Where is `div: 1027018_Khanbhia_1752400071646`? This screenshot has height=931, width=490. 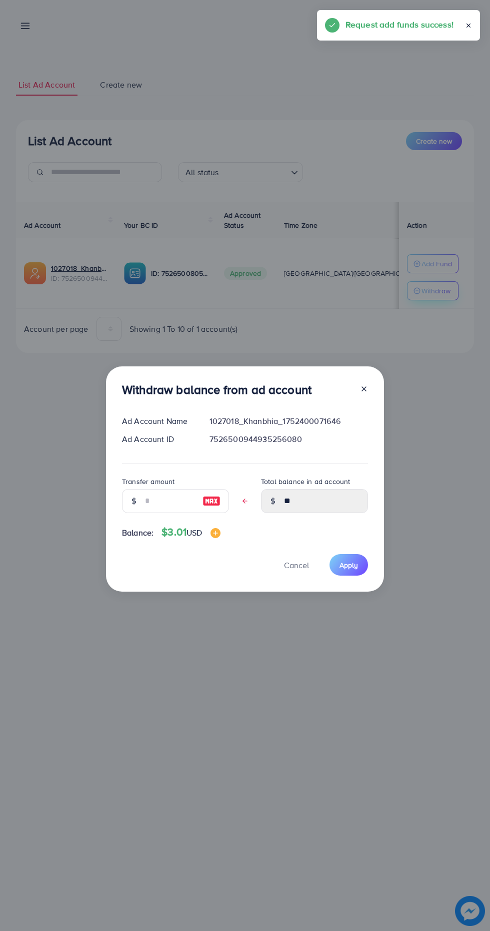 div: 1027018_Khanbhia_1752400071646 is located at coordinates (289, 421).